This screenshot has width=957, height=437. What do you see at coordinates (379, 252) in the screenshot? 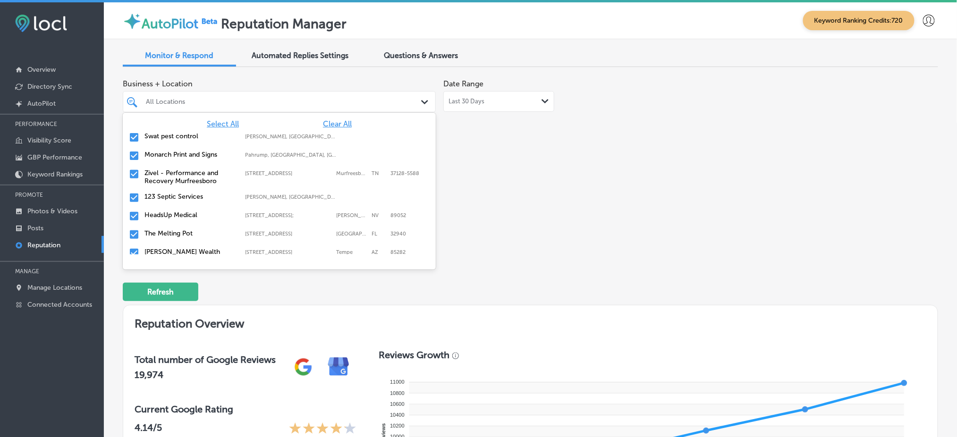
I see `label: AZ` at bounding box center [379, 252].